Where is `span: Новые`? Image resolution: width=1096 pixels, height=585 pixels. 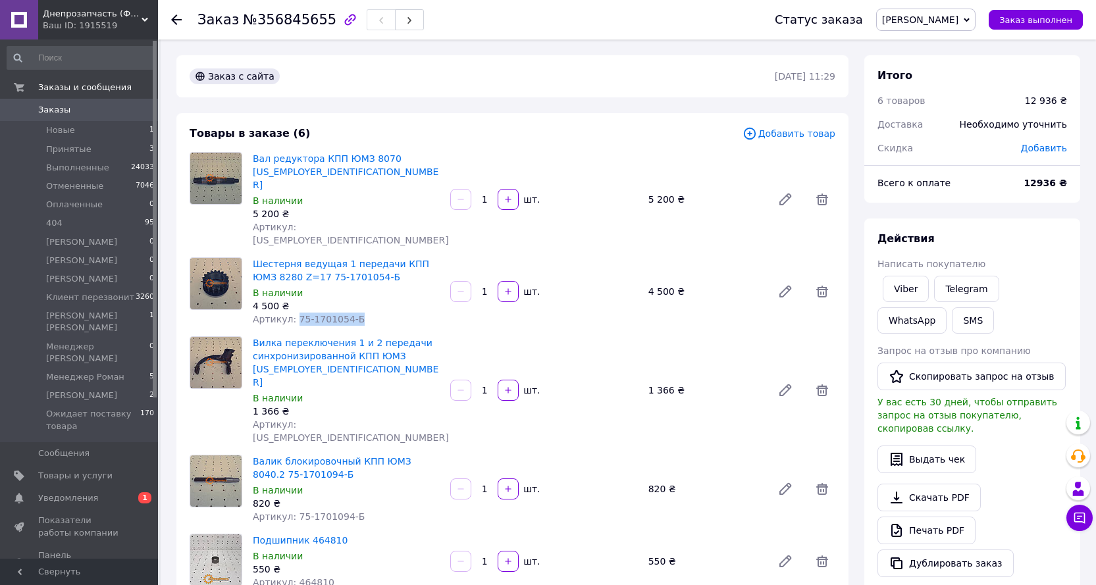
span: Новые is located at coordinates (61, 130).